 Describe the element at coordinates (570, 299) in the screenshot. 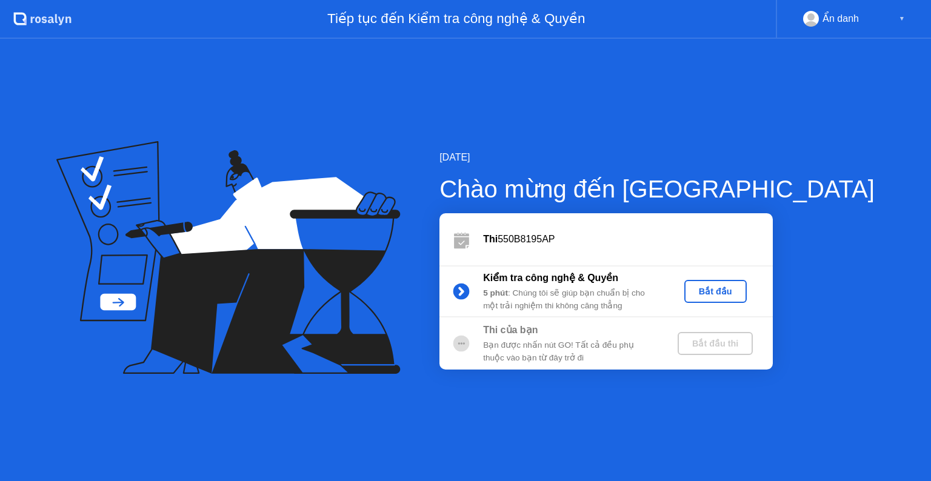

I see `div: : Chúng tôi sẽ giúp bạn chuẩn bị cho một trải nghiệm thi không căng thẳng` at that location.